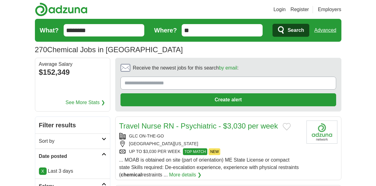 The height and width of the screenshot is (186, 376). I want to click on a: Sort by, so click(73, 141).